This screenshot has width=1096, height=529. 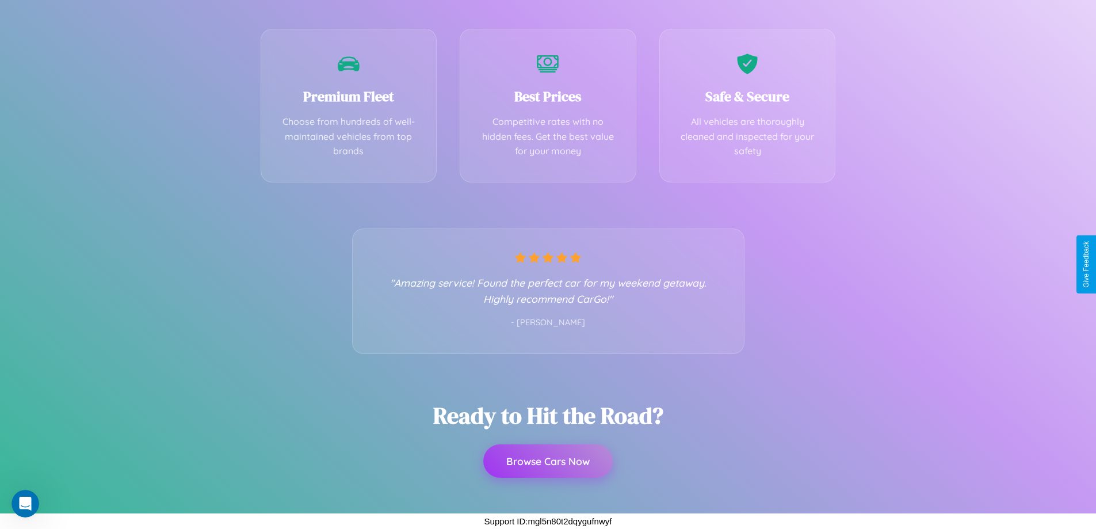 I want to click on p: All vehicles are thoroughly cleaned and inspected for your safety, so click(x=747, y=136).